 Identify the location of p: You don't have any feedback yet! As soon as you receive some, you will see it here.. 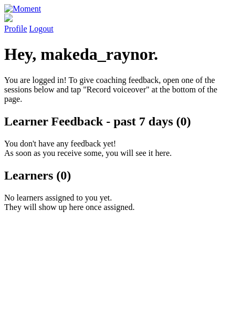
(115, 148).